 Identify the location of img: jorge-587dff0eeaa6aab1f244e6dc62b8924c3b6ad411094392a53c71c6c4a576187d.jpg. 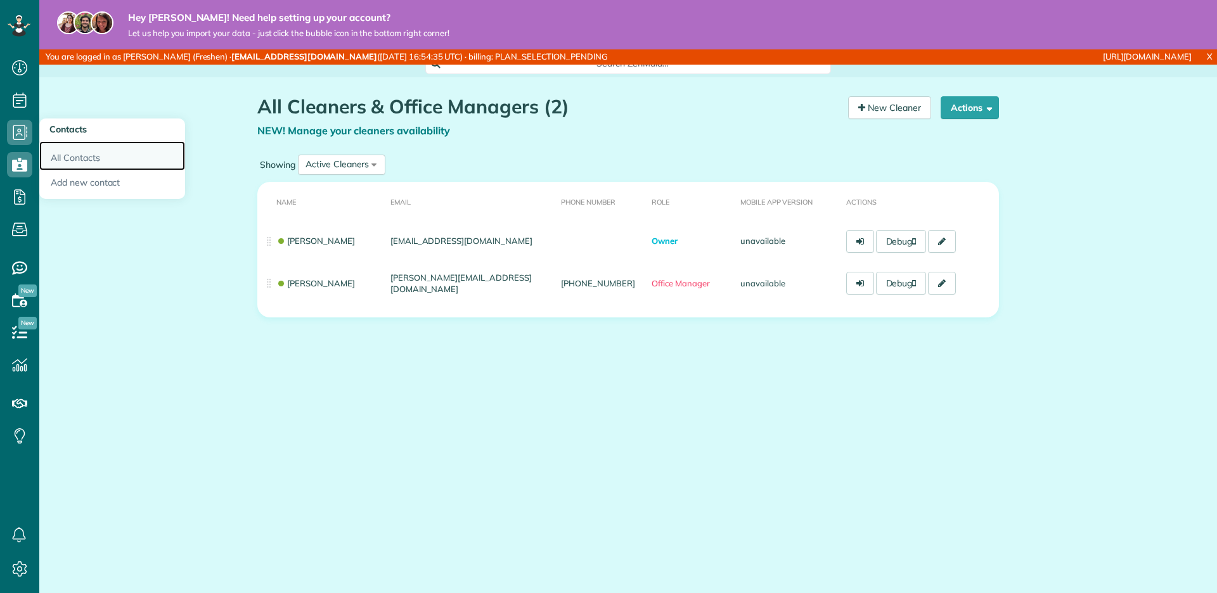
(85, 23).